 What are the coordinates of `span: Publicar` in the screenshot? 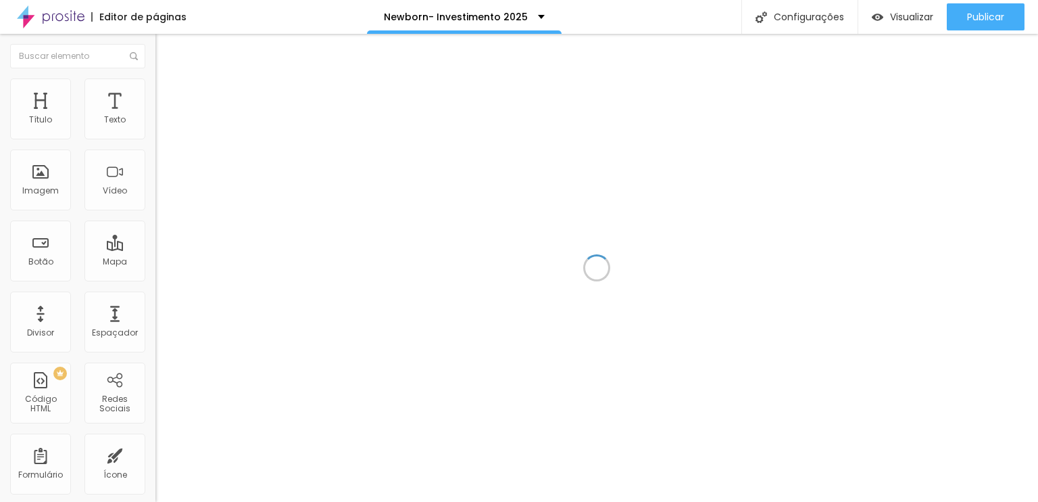 It's located at (986, 17).